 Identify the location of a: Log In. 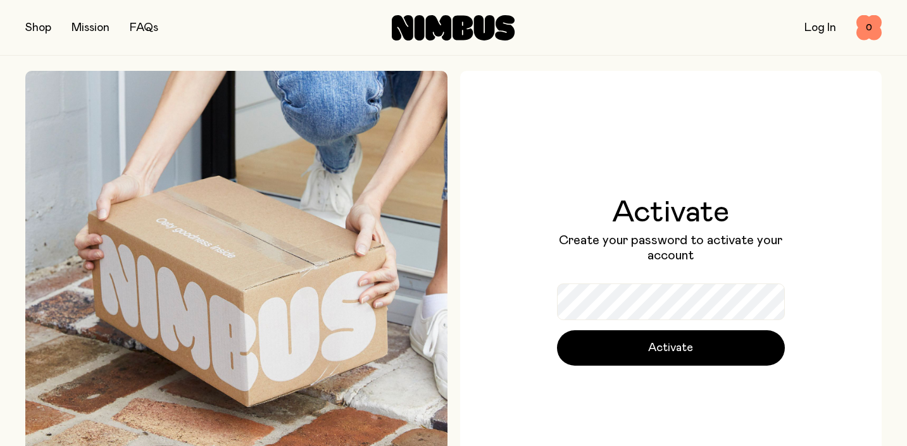
(820, 28).